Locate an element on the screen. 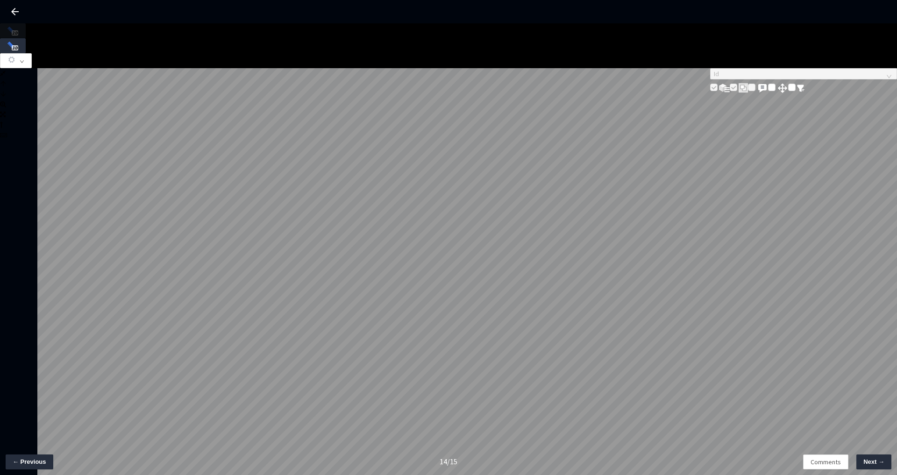 Image resolution: width=897 pixels, height=475 pixels. img: svg+xml;base64,PHN2ZyB4bWxucz0iaHR0cDovL3d3dy53My5vcmcvMjAwMC9zdmciIHdpZHRoPSIxNiIgaGVpZ2h0PSIxNi... is located at coordinates (801, 88).